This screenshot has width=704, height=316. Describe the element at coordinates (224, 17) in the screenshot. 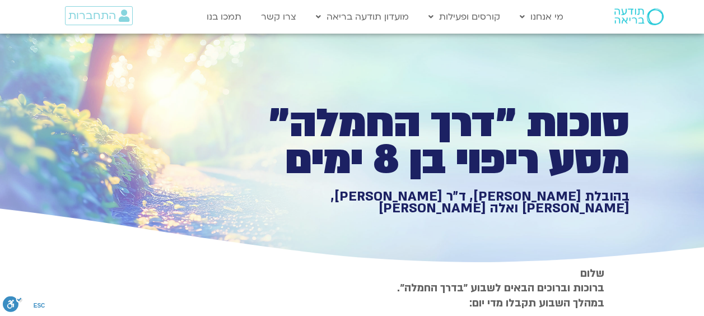

I see `a: תמכו בנו` at that location.